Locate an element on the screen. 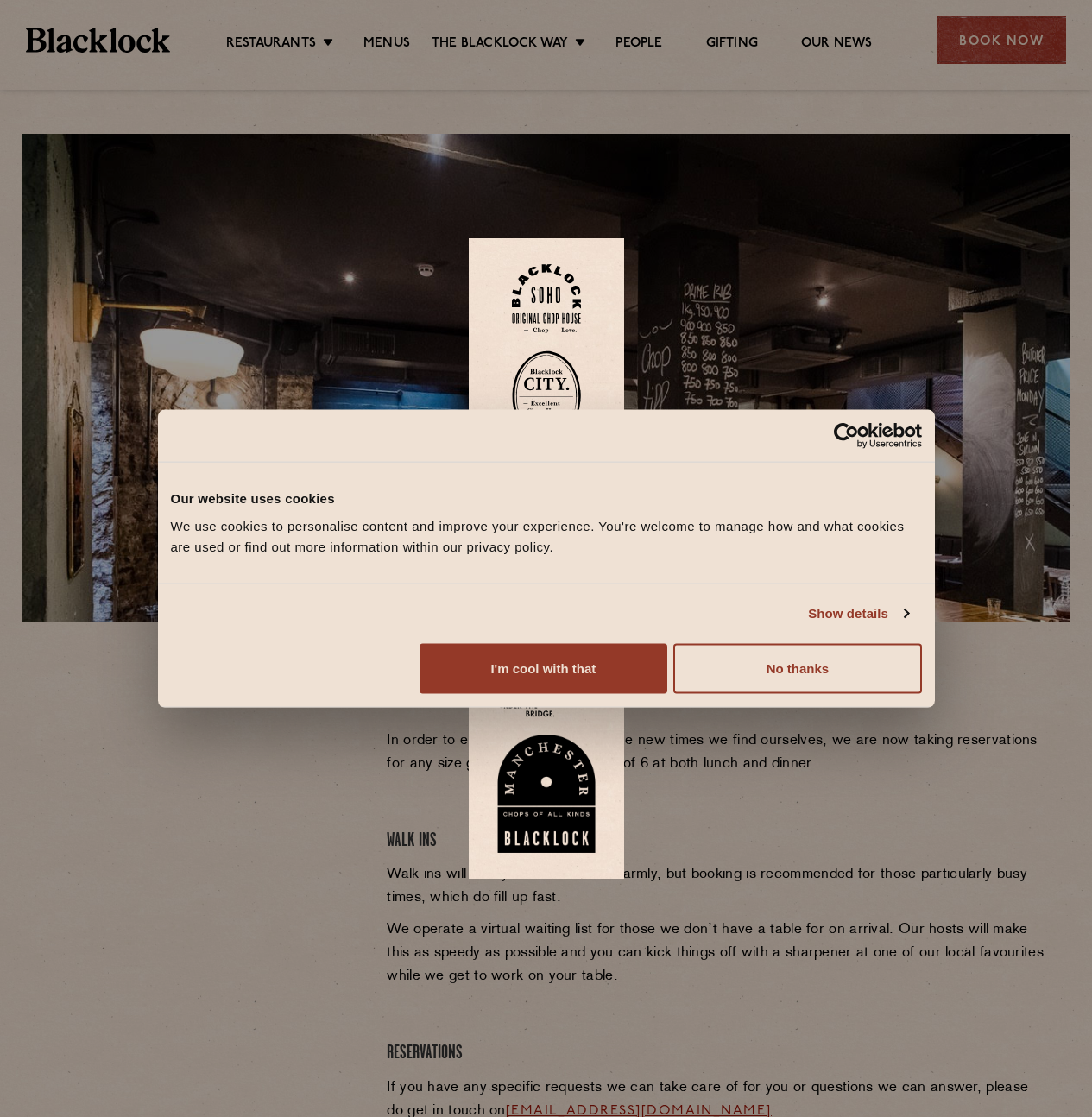 The image size is (1092, 1117). img: Soho-stamp-default.svg is located at coordinates (546, 298).